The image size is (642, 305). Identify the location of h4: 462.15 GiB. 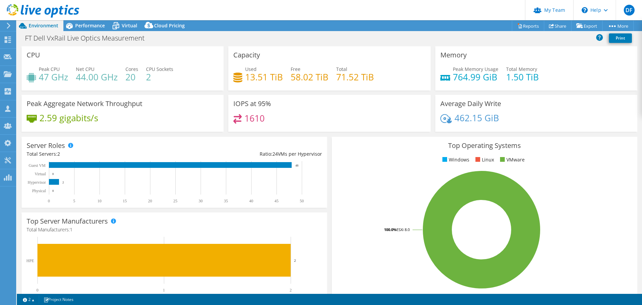
(477, 118).